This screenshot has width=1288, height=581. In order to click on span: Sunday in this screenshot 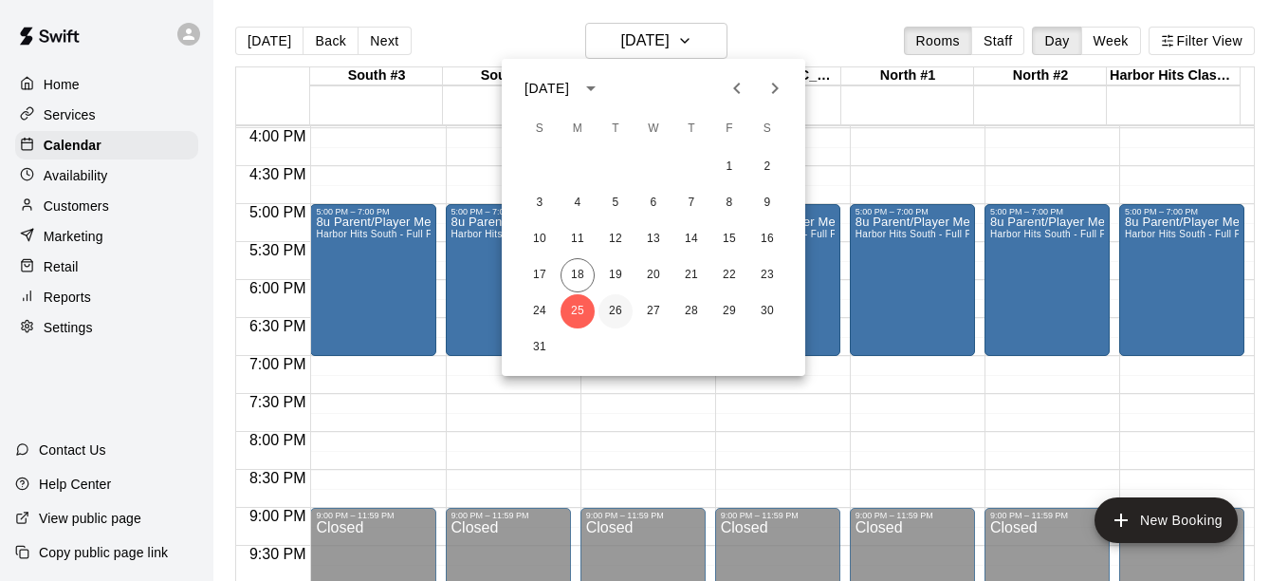, I will do `click(540, 129)`.